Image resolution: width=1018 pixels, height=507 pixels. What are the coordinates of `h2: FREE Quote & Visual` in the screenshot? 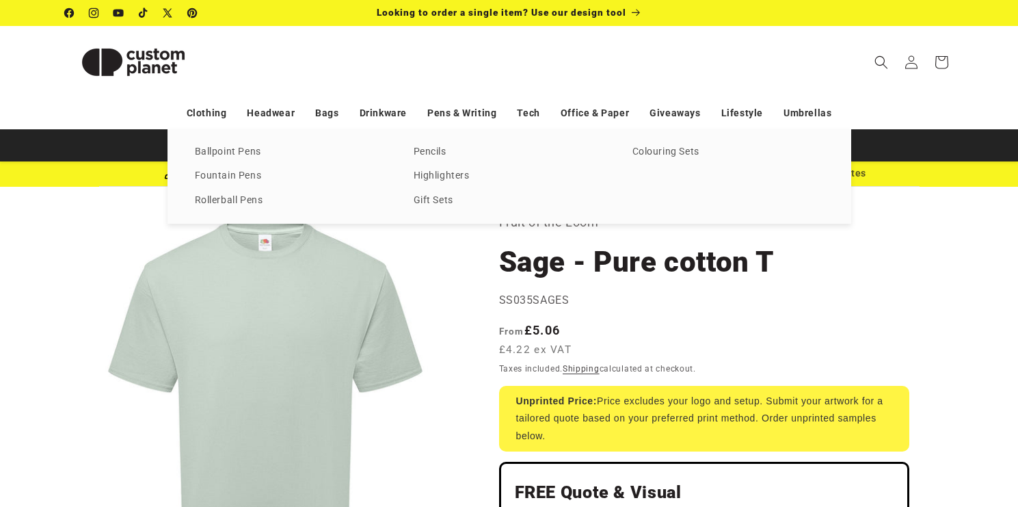 It's located at (704, 492).